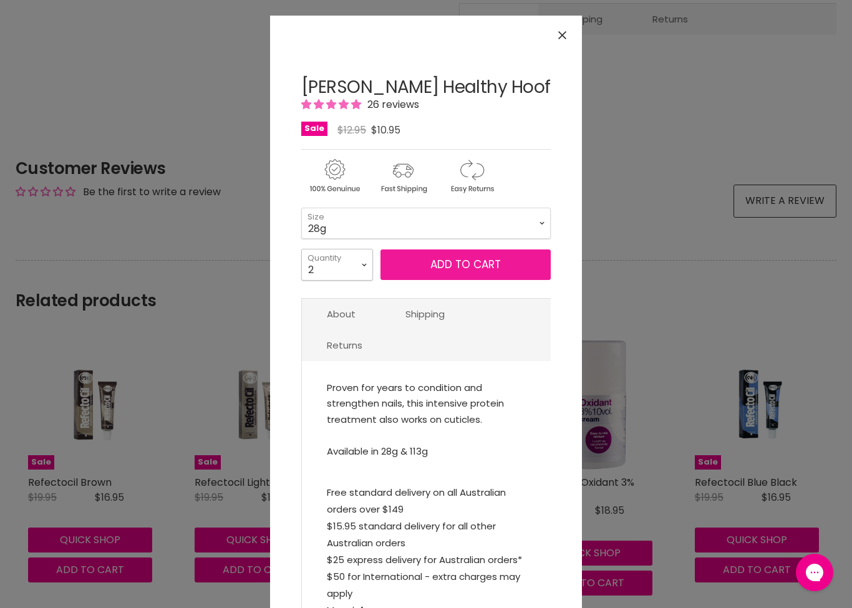 The height and width of the screenshot is (608, 852). What do you see at coordinates (332, 104) in the screenshot?
I see `span: 4.88 stars` at bounding box center [332, 104].